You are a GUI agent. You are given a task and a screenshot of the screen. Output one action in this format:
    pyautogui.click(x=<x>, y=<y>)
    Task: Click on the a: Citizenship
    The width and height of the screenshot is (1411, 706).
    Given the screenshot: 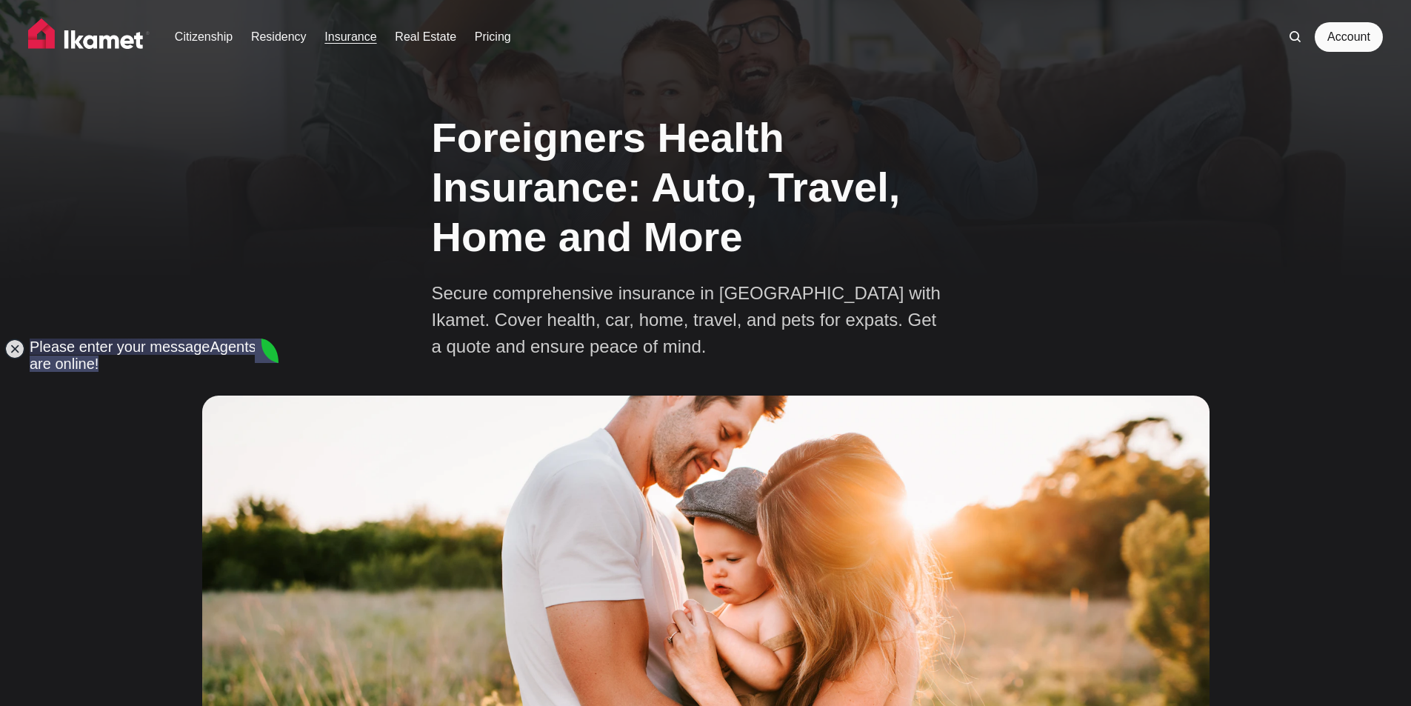 What is the action you would take?
    pyautogui.click(x=204, y=37)
    